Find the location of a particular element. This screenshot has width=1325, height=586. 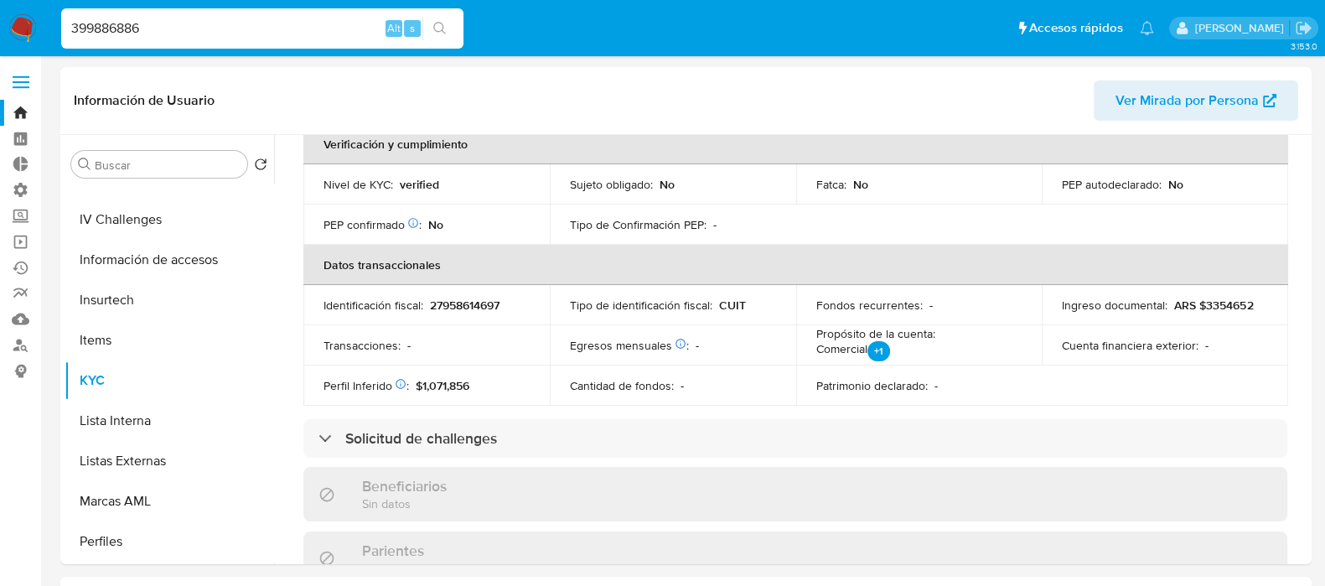

p: Cuenta financiera exterior : is located at coordinates (1130, 345).